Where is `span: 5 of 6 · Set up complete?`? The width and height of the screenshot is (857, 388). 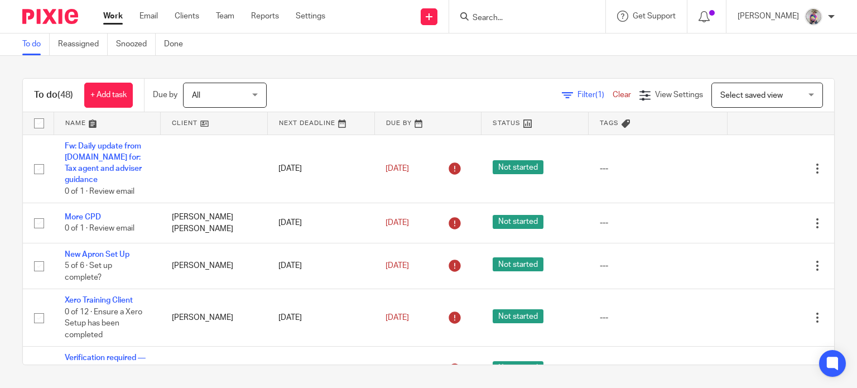
span: 5 of 6 · Set up complete? is located at coordinates (88, 271).